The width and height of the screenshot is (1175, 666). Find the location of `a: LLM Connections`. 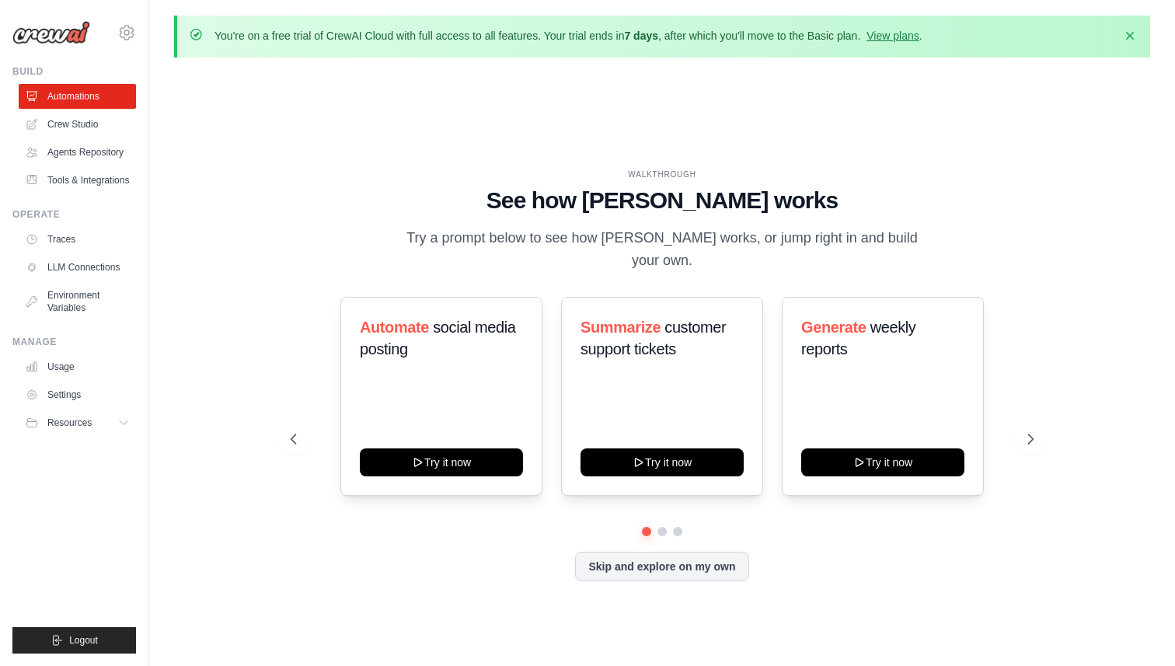

a: LLM Connections is located at coordinates (77, 267).